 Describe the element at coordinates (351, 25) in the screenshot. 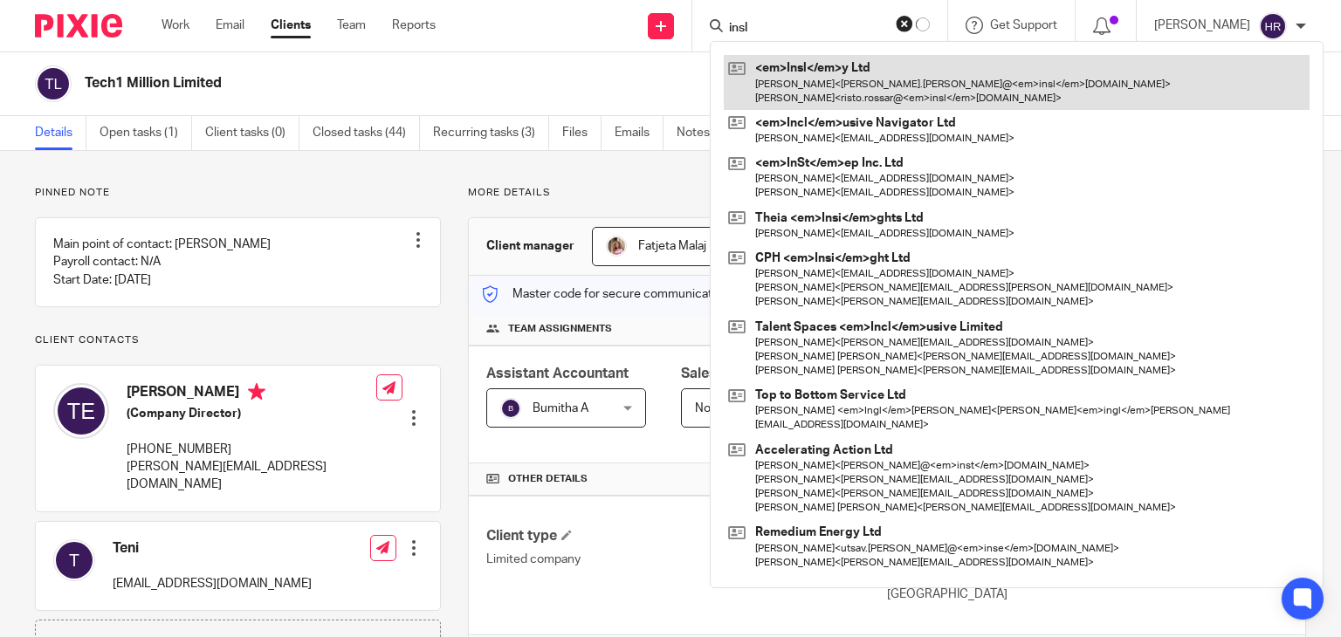

I see `a: Team` at that location.